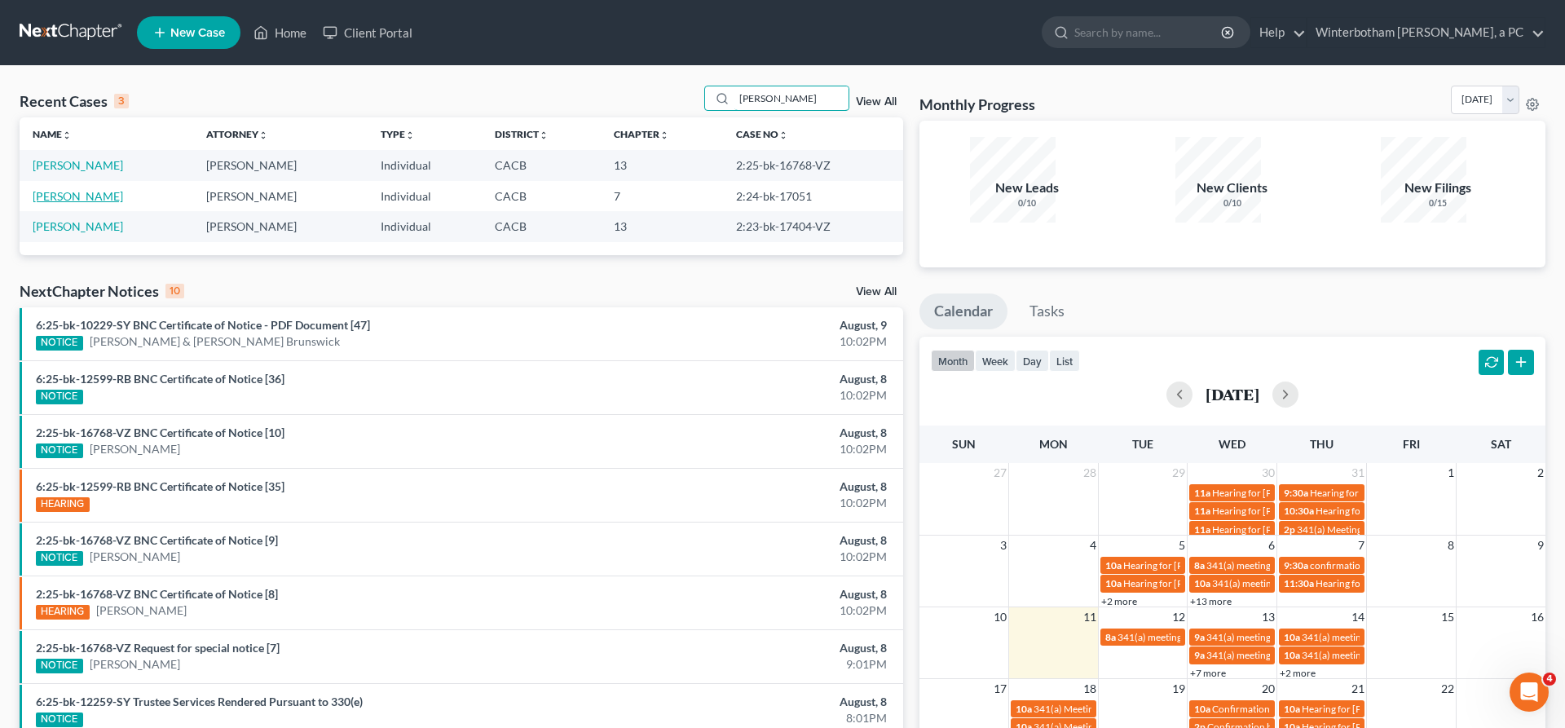 Image resolution: width=1565 pixels, height=728 pixels. I want to click on span: 16, so click(1538, 617).